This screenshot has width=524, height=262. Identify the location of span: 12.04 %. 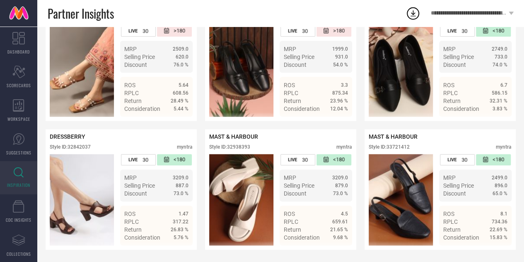
(339, 109).